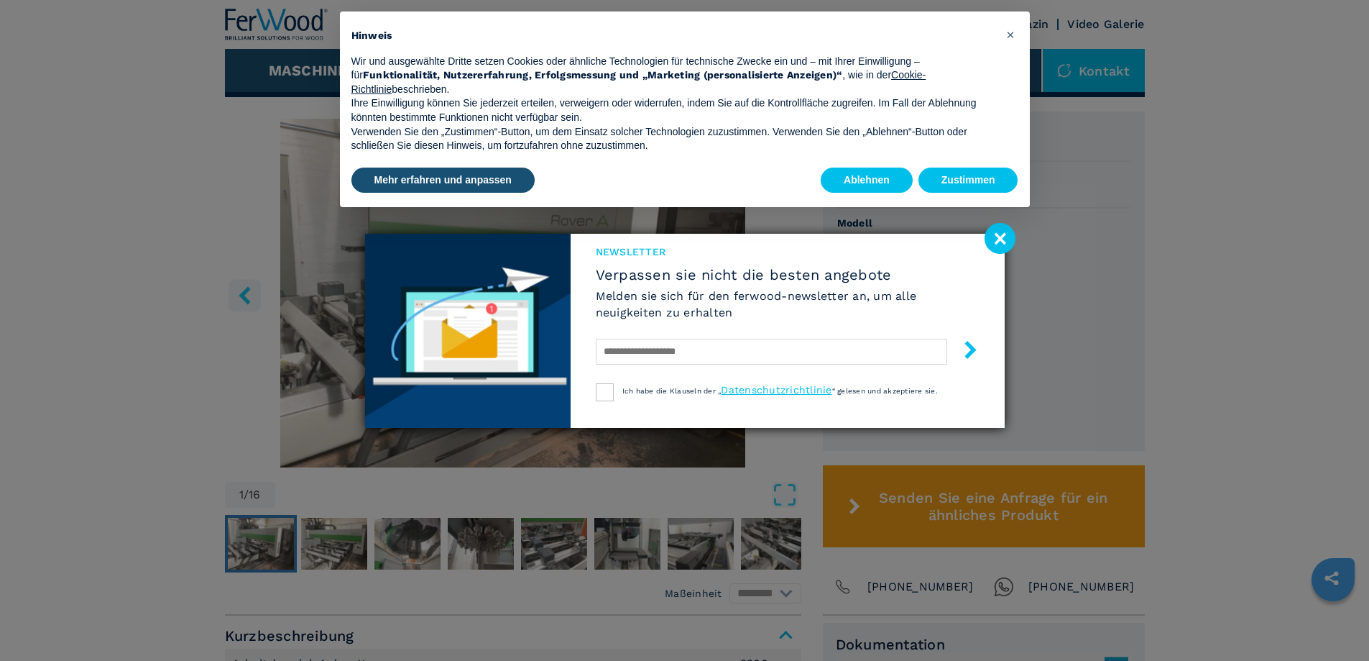 The image size is (1369, 661). Describe the element at coordinates (968, 180) in the screenshot. I see `button: Zustimmen` at that location.